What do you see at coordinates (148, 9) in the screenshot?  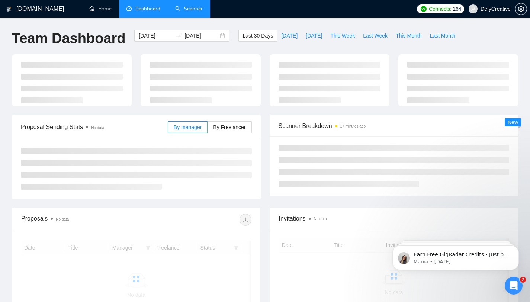 I see `span: Dashboard` at bounding box center [148, 9].